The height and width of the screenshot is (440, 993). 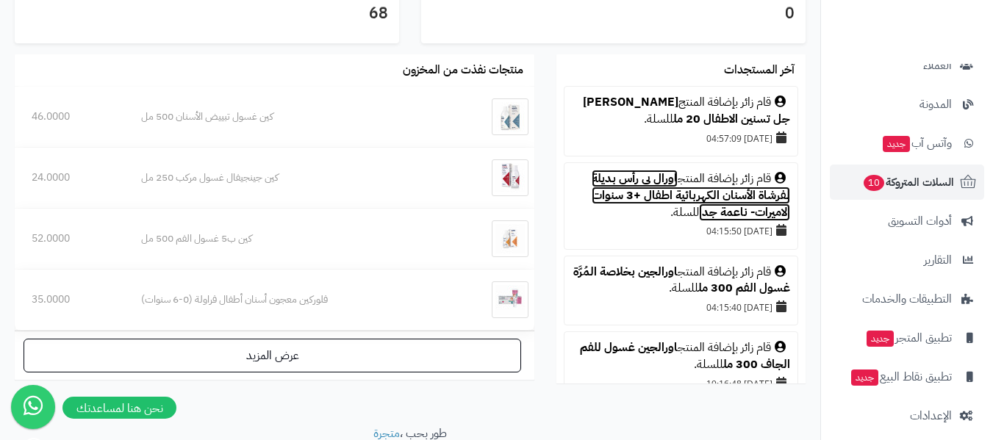 What do you see at coordinates (937, 65) in the screenshot?
I see `span: العملاء` at bounding box center [937, 65].